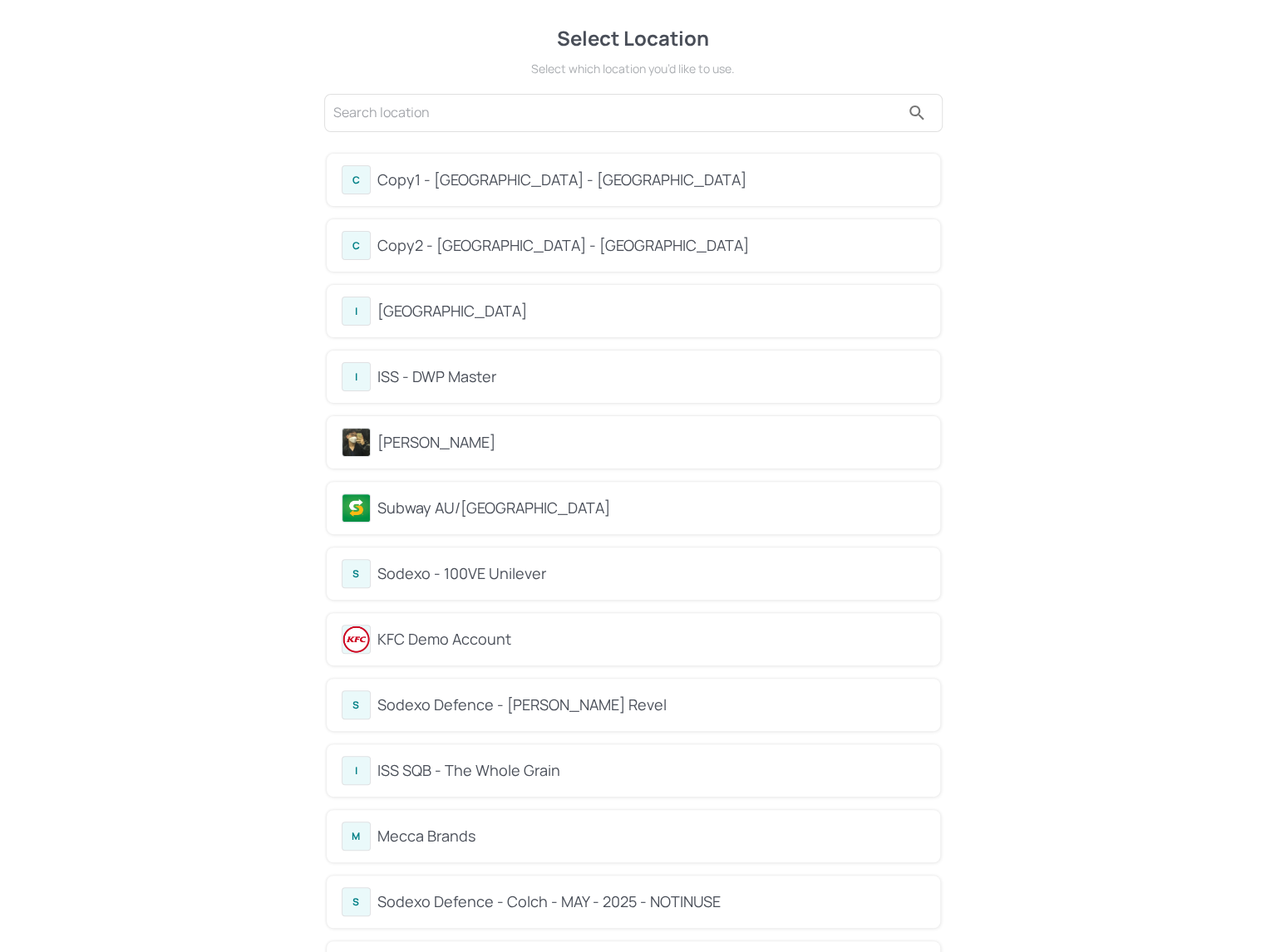  I want to click on div: Sodexo Defence - Colch - MAY - 2025 - NOTINUSE, so click(651, 901).